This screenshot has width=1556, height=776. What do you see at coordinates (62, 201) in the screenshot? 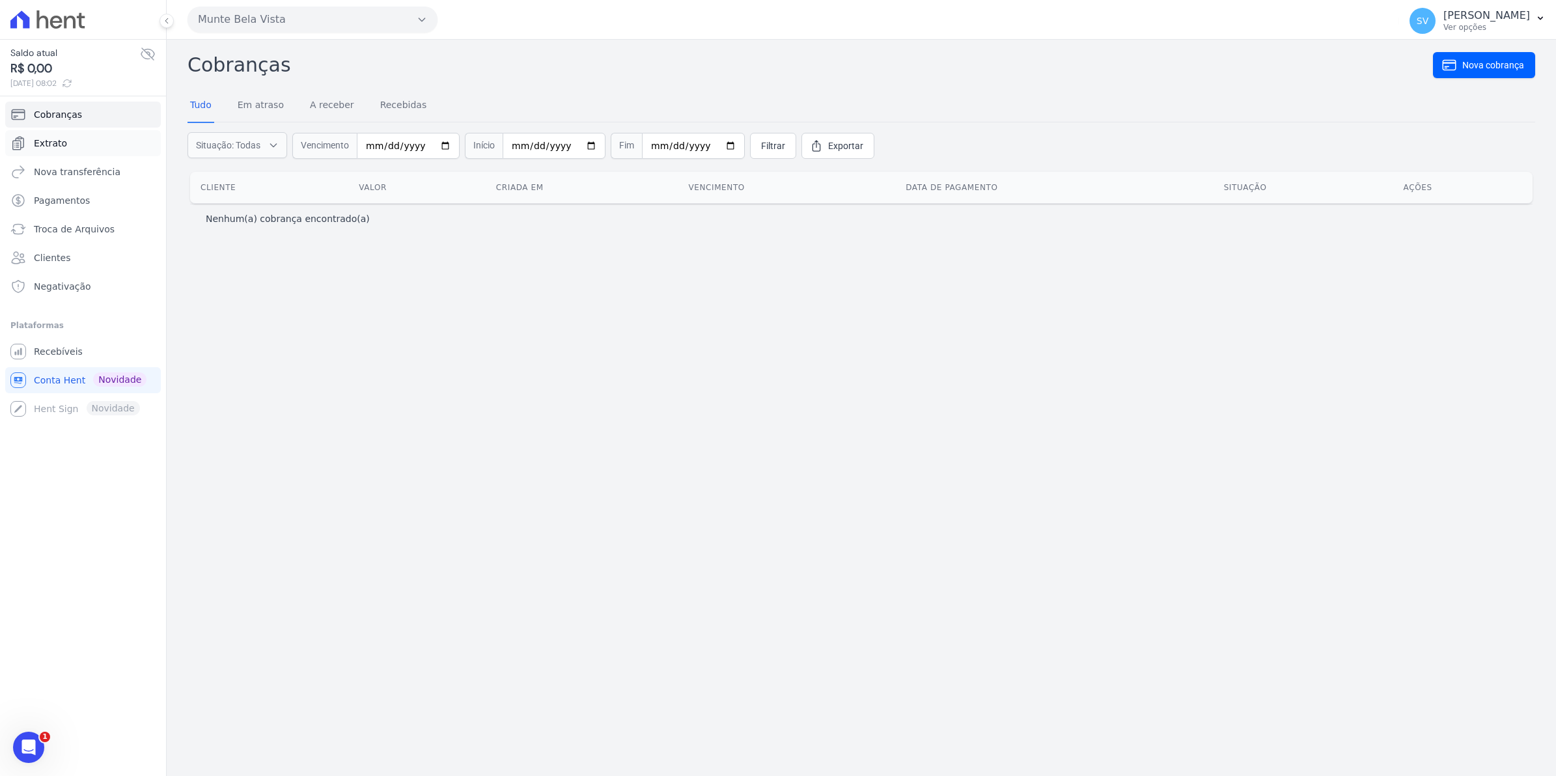
I see `span: Pagamentos` at bounding box center [62, 201].